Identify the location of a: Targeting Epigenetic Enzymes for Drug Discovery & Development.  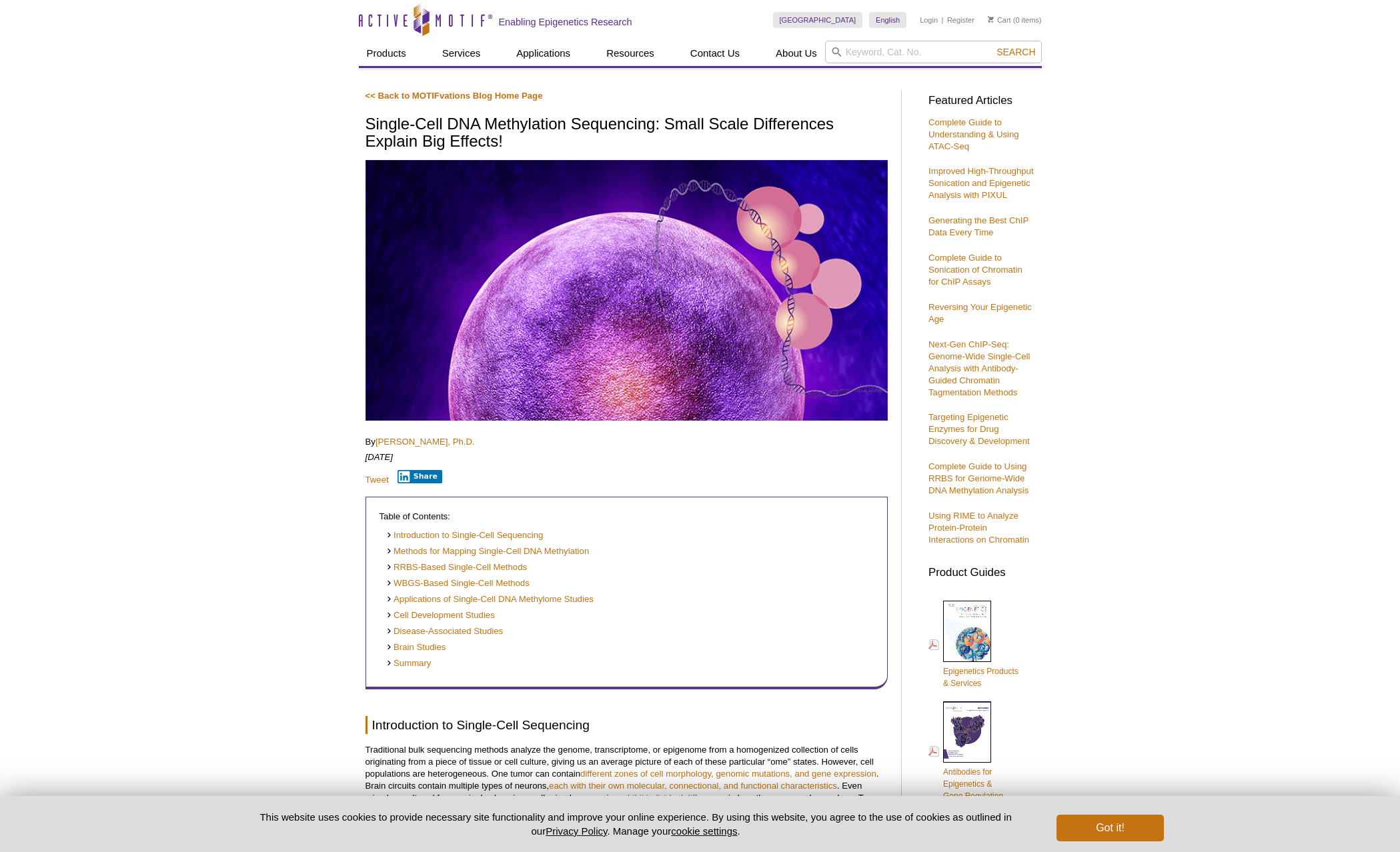
(980, 429).